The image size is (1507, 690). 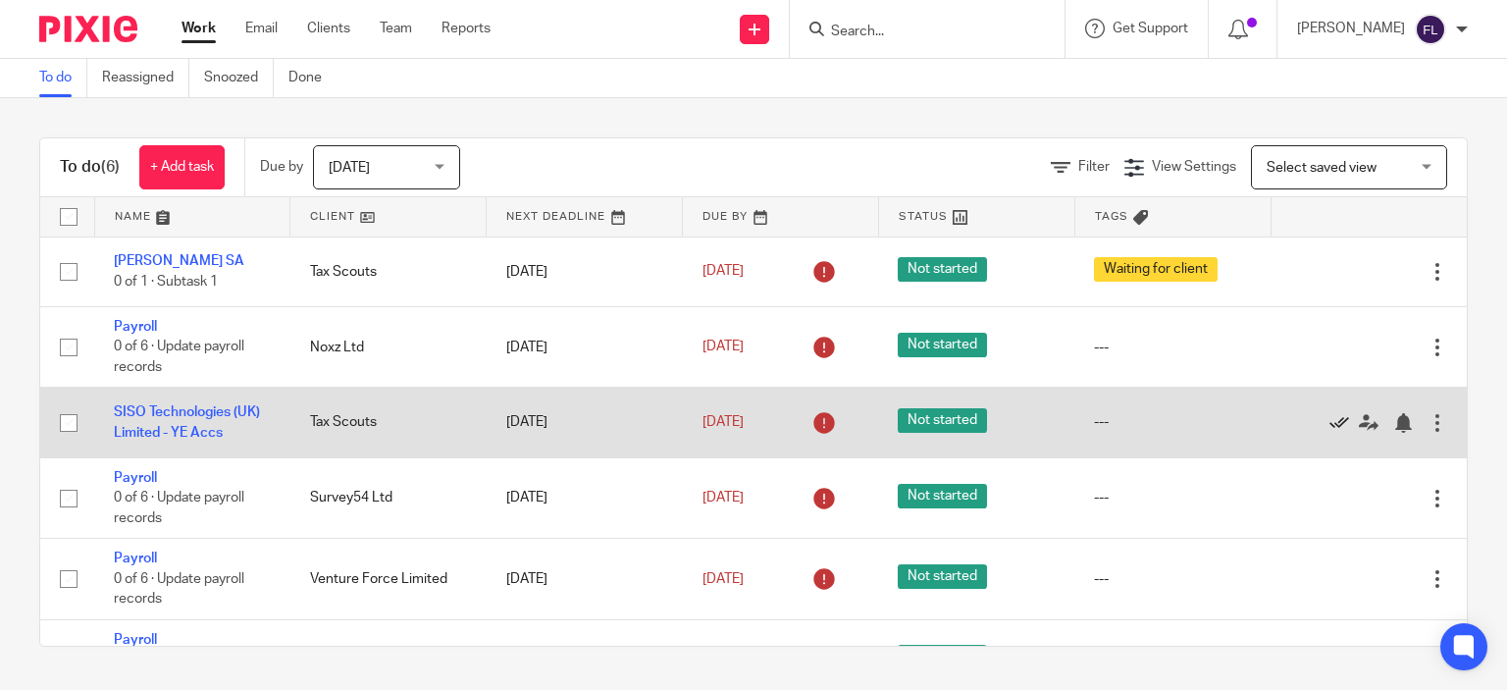 I want to click on a: Reports, so click(x=466, y=28).